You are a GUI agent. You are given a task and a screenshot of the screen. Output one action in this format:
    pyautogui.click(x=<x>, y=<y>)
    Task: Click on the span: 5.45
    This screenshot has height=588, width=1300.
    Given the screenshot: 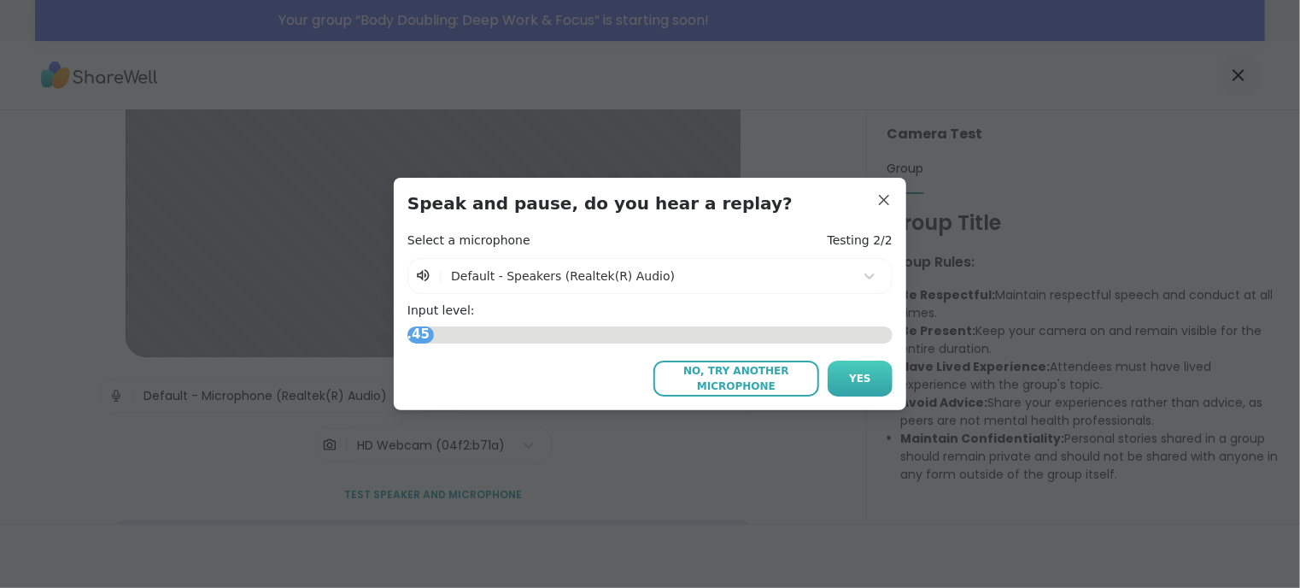 What is the action you would take?
    pyautogui.click(x=413, y=334)
    